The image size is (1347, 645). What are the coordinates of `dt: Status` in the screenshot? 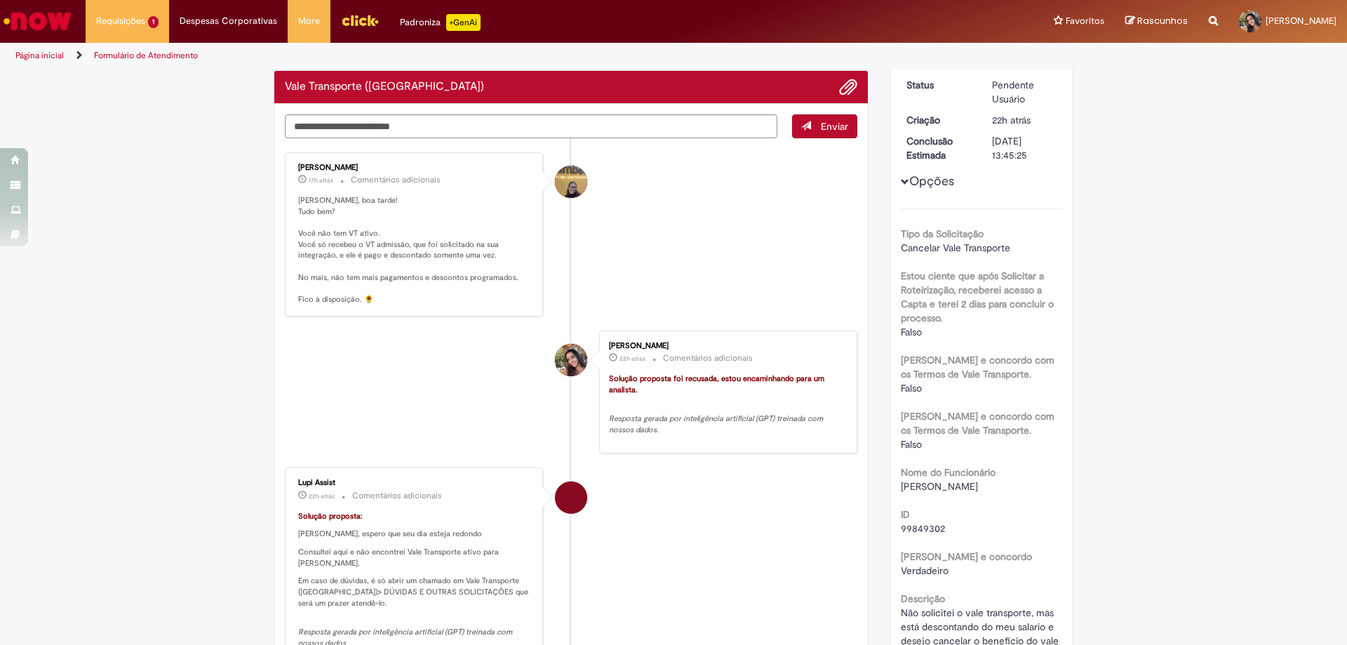 It's located at (939, 85).